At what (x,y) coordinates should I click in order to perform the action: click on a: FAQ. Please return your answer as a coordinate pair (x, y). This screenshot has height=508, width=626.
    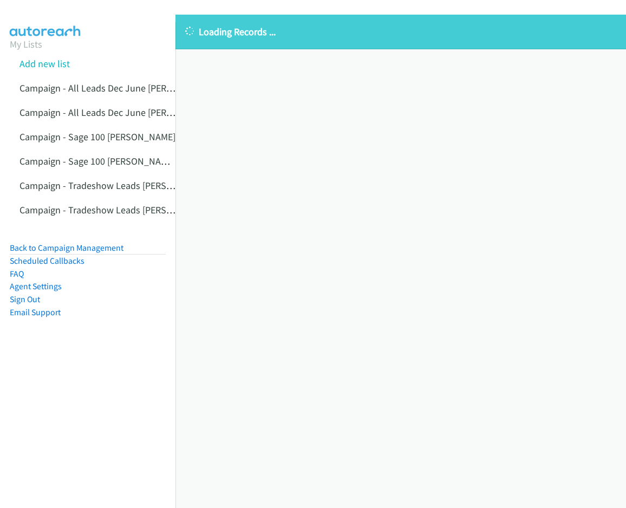
    Looking at the image, I should click on (17, 273).